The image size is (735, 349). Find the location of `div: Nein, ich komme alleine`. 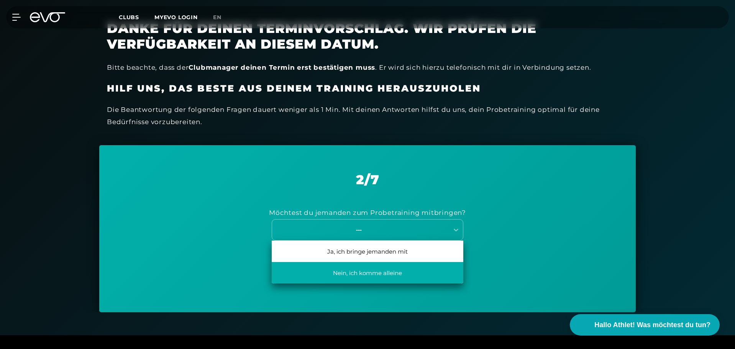

div: Nein, ich komme alleine is located at coordinates (368, 273).